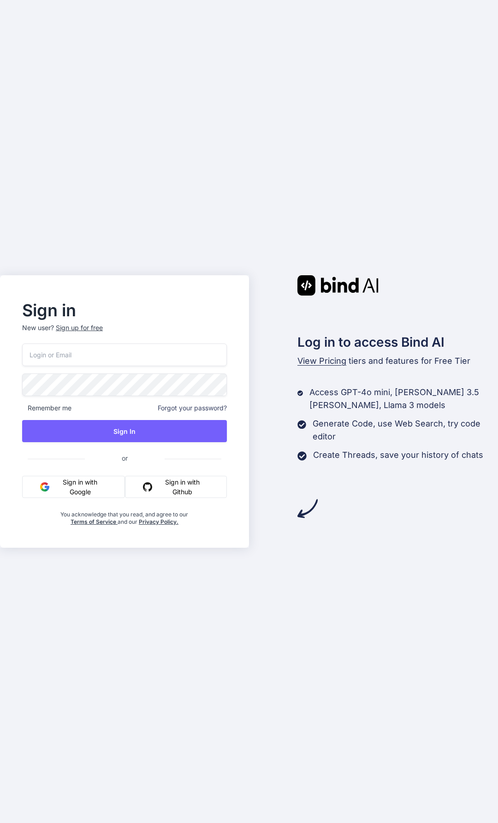 This screenshot has height=823, width=498. What do you see at coordinates (148, 487) in the screenshot?
I see `img: github` at bounding box center [148, 487].